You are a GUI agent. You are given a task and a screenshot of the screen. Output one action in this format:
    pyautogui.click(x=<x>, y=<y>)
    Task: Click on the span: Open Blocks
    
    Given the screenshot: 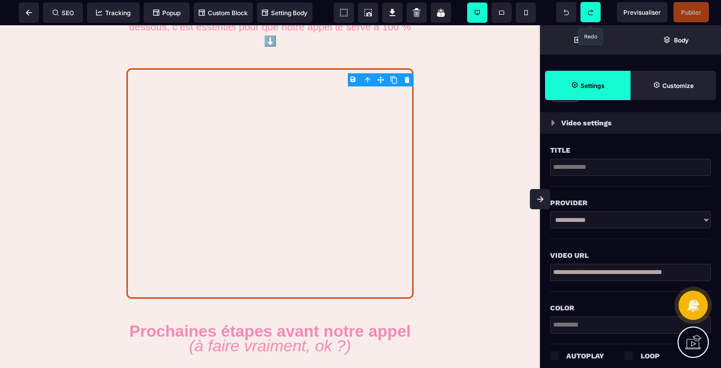 What is the action you would take?
    pyautogui.click(x=585, y=40)
    